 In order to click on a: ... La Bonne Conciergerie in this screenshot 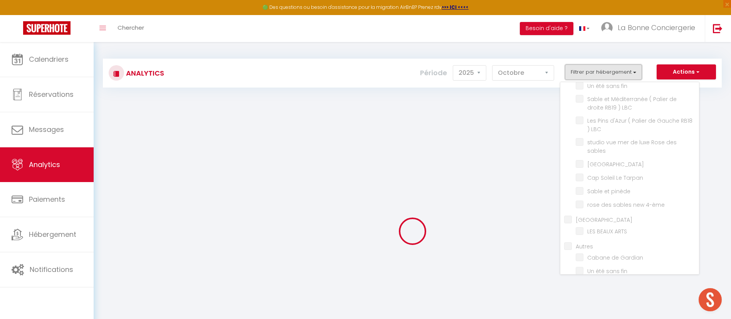, I will do `click(650, 29)`.